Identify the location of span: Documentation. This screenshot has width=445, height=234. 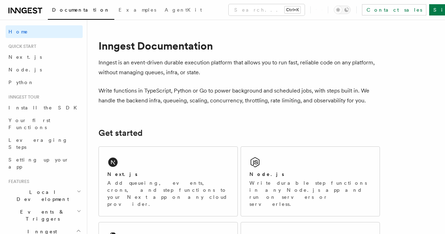
(81, 10).